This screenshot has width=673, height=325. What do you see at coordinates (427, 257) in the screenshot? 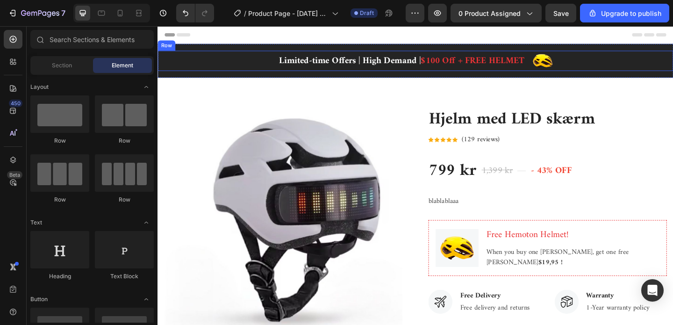
I see `strong: $19,95 !` at bounding box center [427, 257].